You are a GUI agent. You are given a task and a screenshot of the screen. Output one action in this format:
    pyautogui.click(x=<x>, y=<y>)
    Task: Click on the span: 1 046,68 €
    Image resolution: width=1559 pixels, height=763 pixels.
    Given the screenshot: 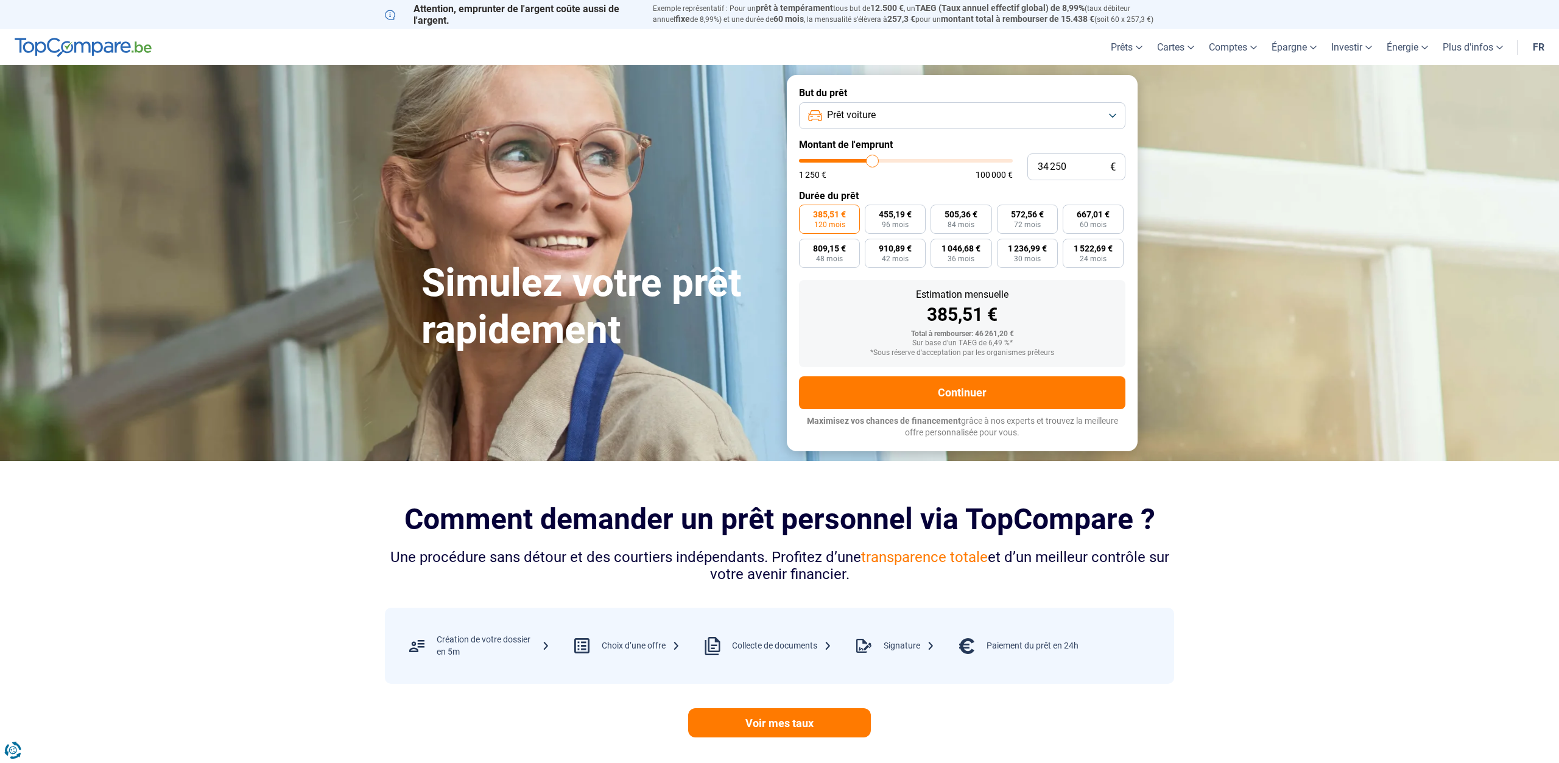 What is the action you would take?
    pyautogui.click(x=961, y=248)
    